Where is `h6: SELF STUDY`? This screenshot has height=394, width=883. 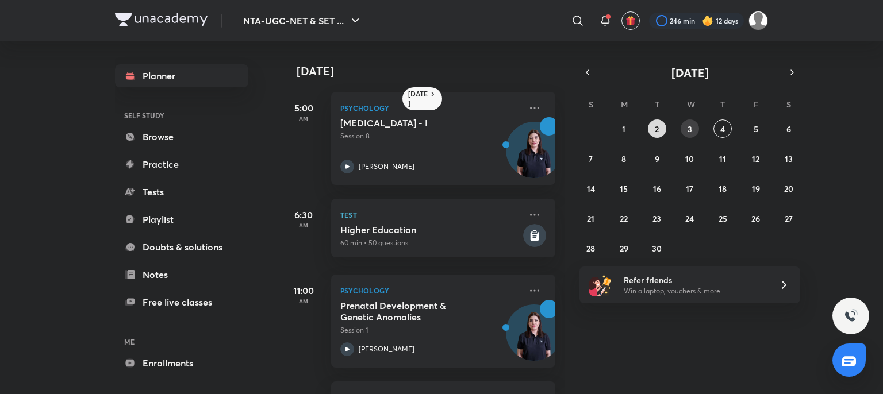 h6: SELF STUDY is located at coordinates (182, 116).